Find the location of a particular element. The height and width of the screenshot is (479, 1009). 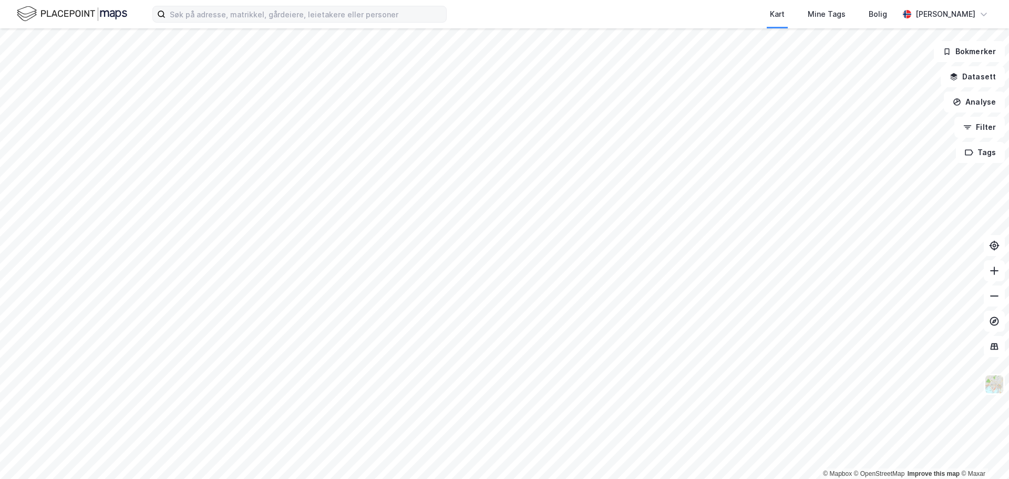

img: Z is located at coordinates (994, 384).